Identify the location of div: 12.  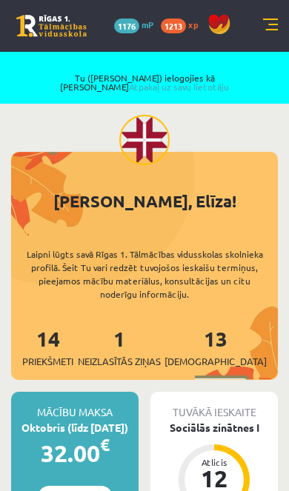
(214, 479).